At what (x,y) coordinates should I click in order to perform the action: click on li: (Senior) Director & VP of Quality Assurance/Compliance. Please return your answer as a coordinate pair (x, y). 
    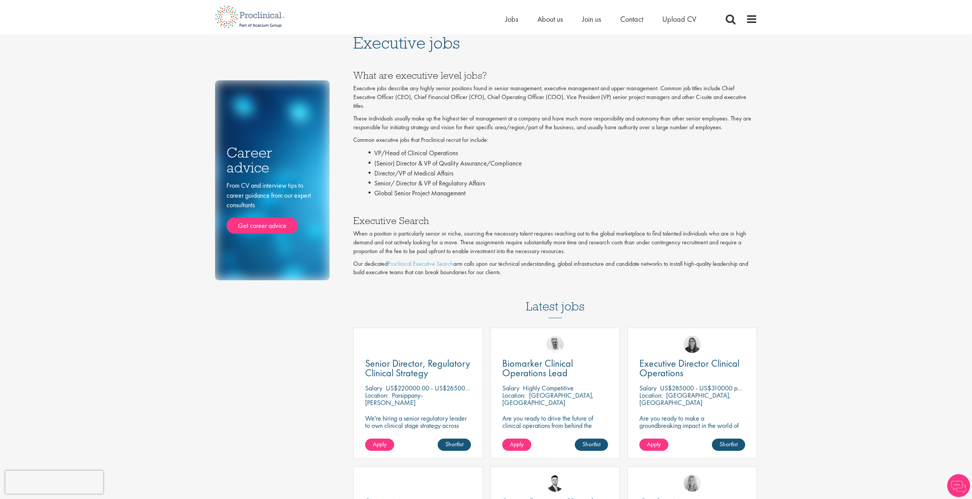
    Looking at the image, I should click on (563, 163).